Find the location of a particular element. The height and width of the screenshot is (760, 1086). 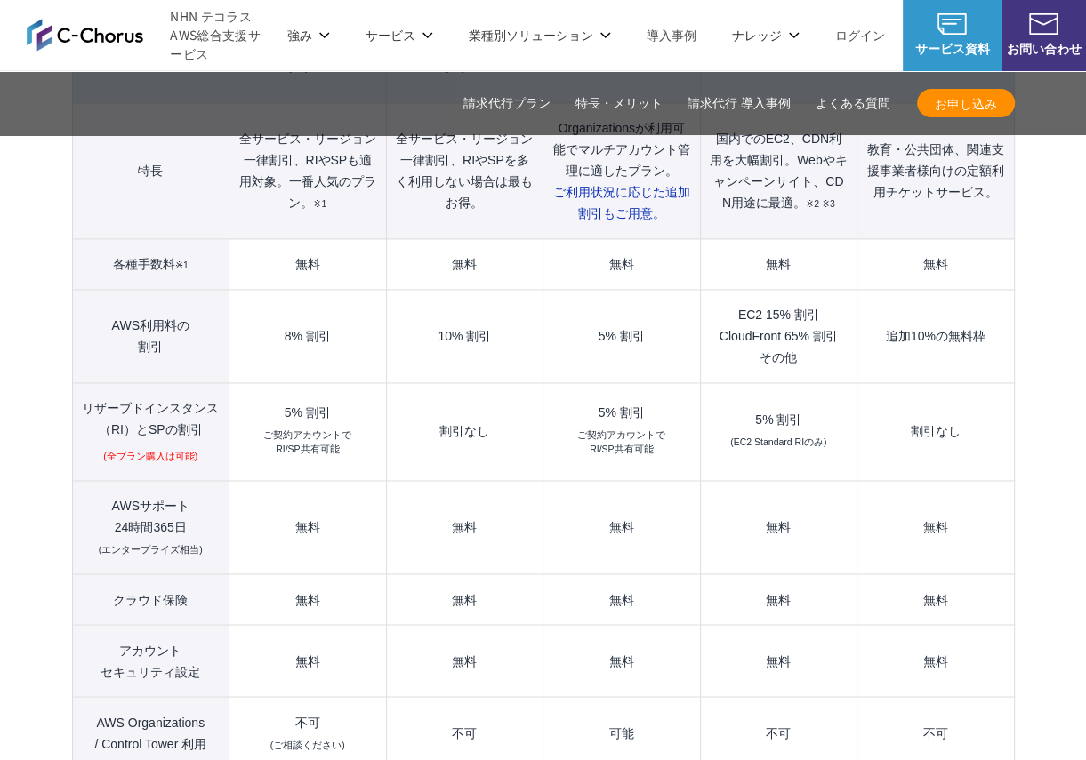

small: (エンタープライズ相当) is located at coordinates (150, 549).